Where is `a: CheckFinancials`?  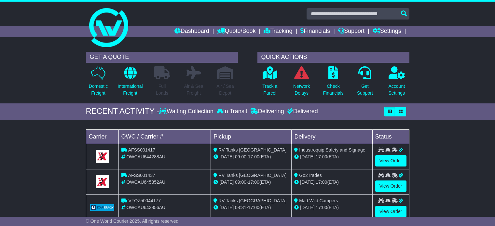 a: CheckFinancials is located at coordinates (333, 83).